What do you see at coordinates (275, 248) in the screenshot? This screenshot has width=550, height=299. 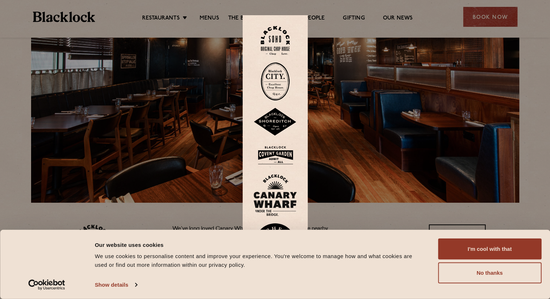 I see `img: BL_Manchester_Logo-bleed.png` at bounding box center [275, 248].